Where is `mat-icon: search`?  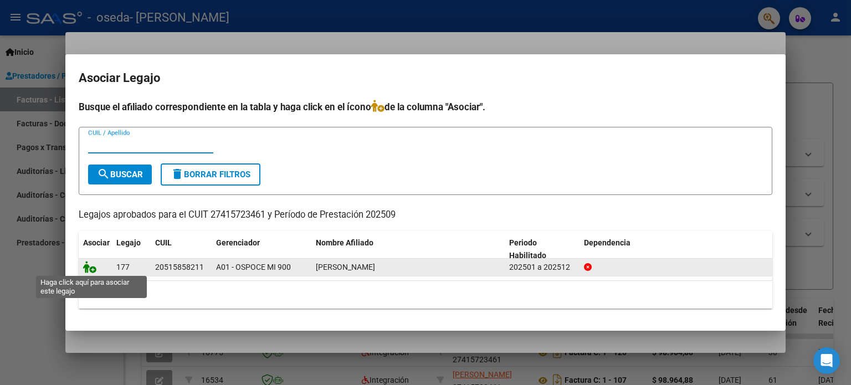 mat-icon: search is located at coordinates (104, 174).